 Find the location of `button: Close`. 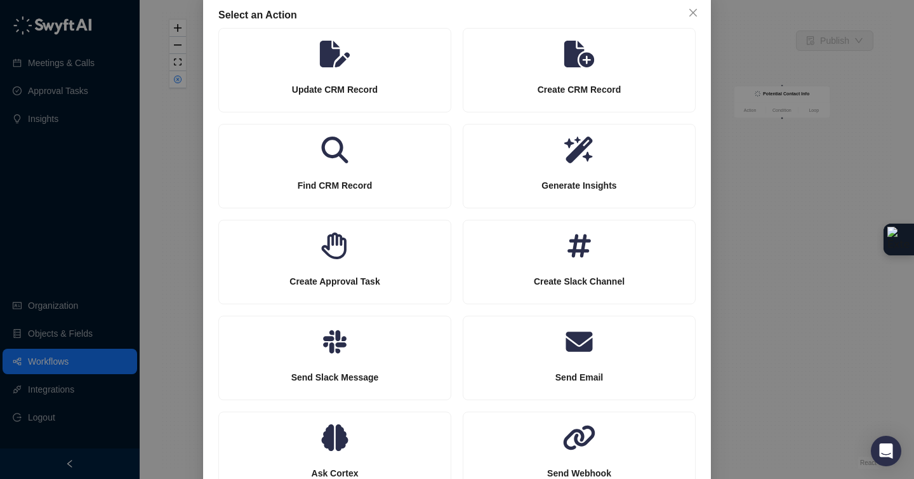

button: Close is located at coordinates (693, 13).